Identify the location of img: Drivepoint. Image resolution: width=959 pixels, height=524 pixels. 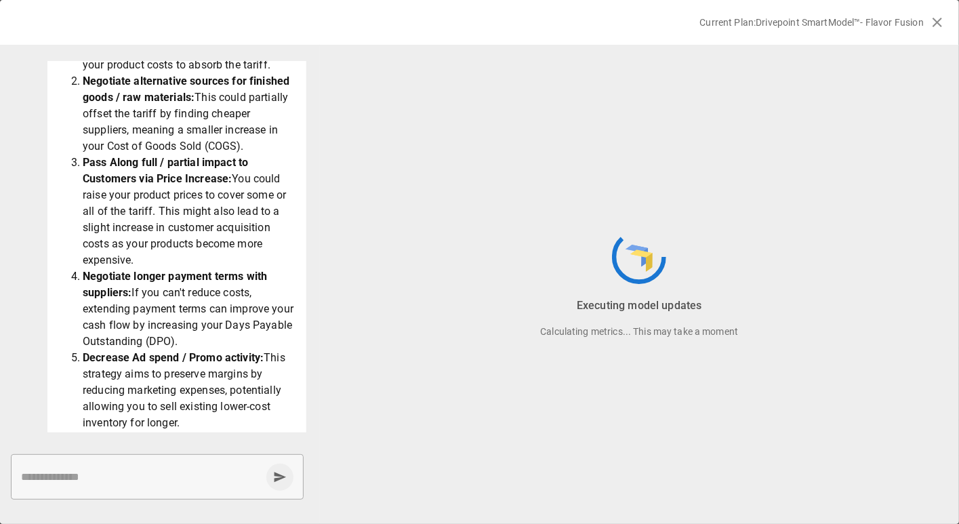
(639, 258).